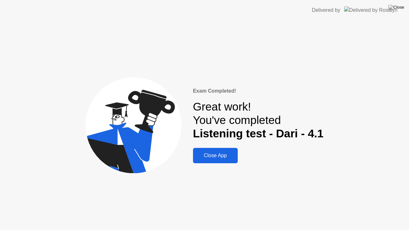  I want to click on img: Close, so click(397, 7).